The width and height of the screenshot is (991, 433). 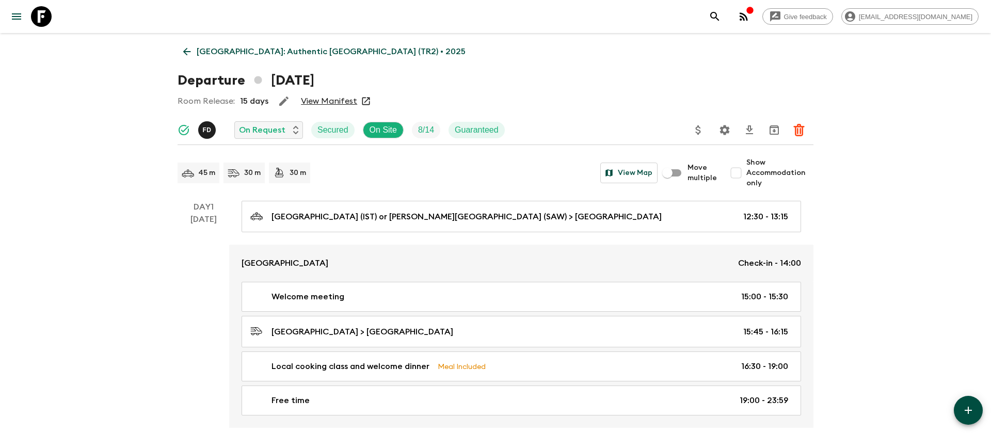 What do you see at coordinates (333, 130) in the screenshot?
I see `p: Secured` at bounding box center [333, 130].